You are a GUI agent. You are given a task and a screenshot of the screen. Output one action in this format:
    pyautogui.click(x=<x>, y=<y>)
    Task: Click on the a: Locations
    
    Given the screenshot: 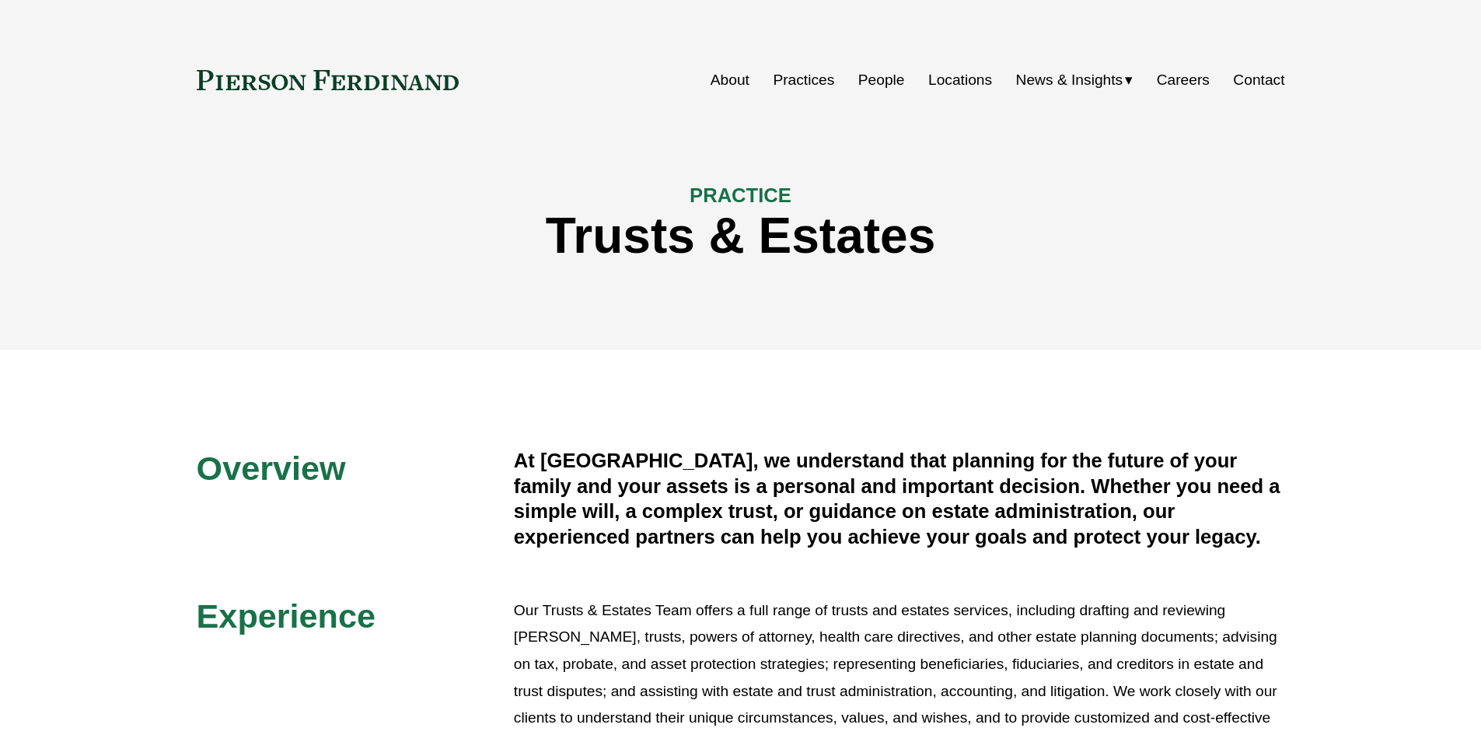 What is the action you would take?
    pyautogui.click(x=960, y=80)
    